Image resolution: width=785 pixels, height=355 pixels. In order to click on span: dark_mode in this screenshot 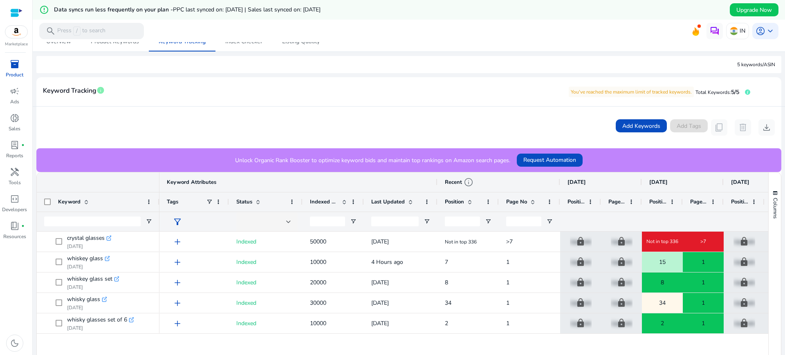, I will do `click(15, 343)`.